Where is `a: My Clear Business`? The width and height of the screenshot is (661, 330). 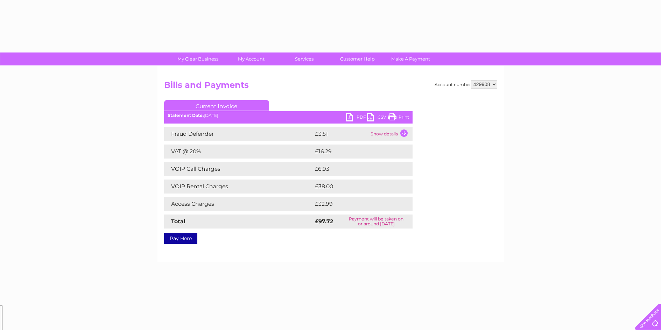
a: My Clear Business is located at coordinates (198, 59).